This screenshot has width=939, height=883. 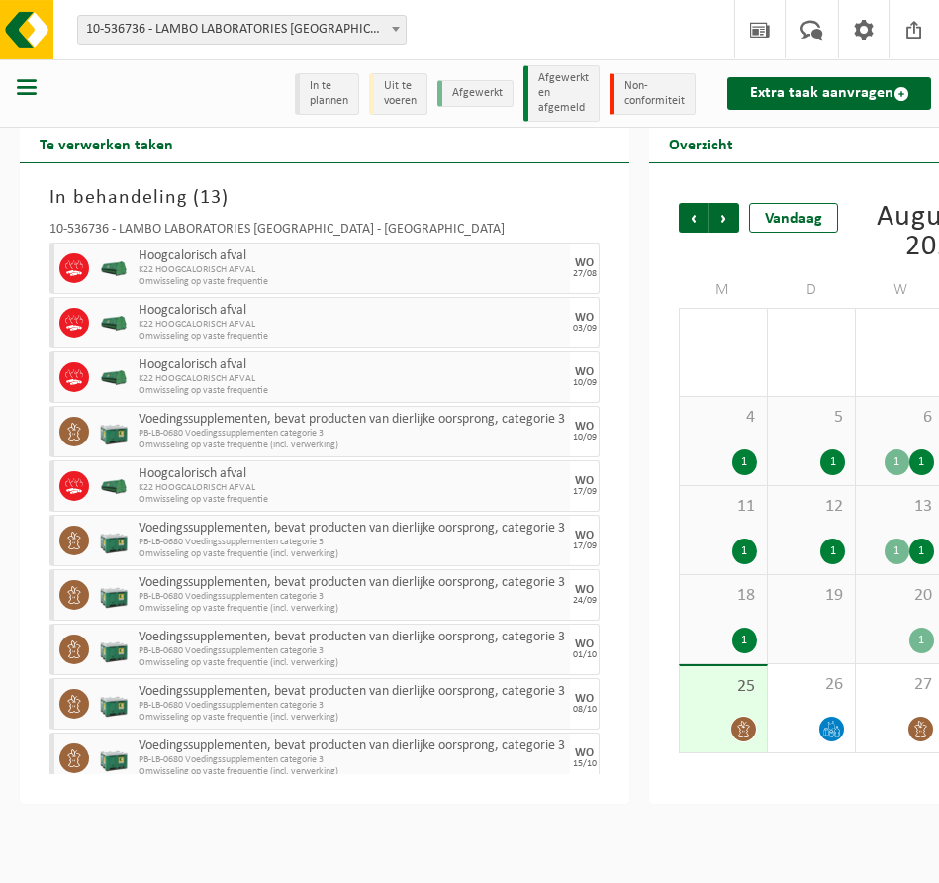 What do you see at coordinates (325, 198) in the screenshot?
I see `h3: In behandeling ( )` at bounding box center [325, 198].